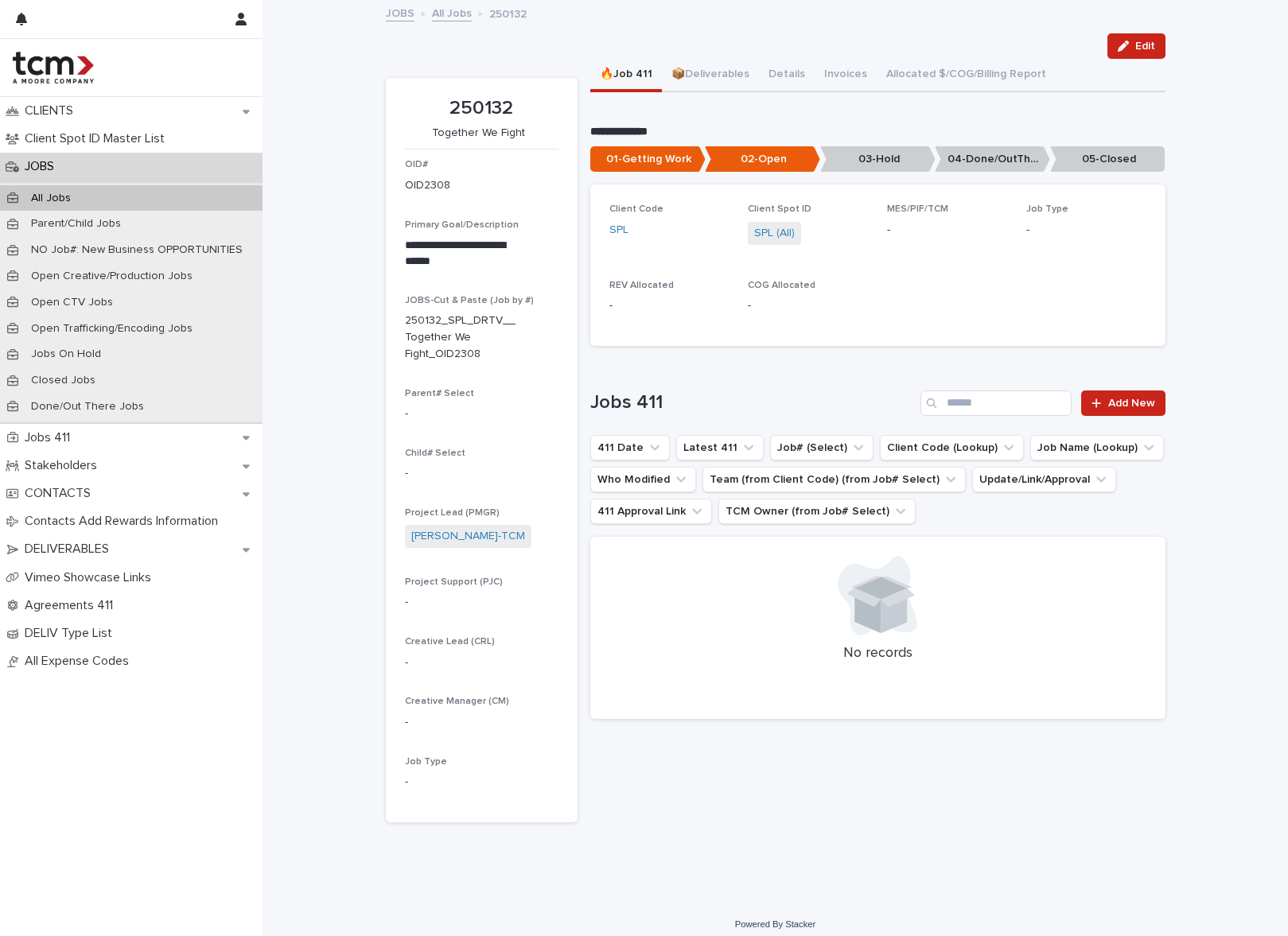 The height and width of the screenshot is (936, 1288). Describe the element at coordinates (651, 511) in the screenshot. I see `button: 411 Approval Link` at that location.